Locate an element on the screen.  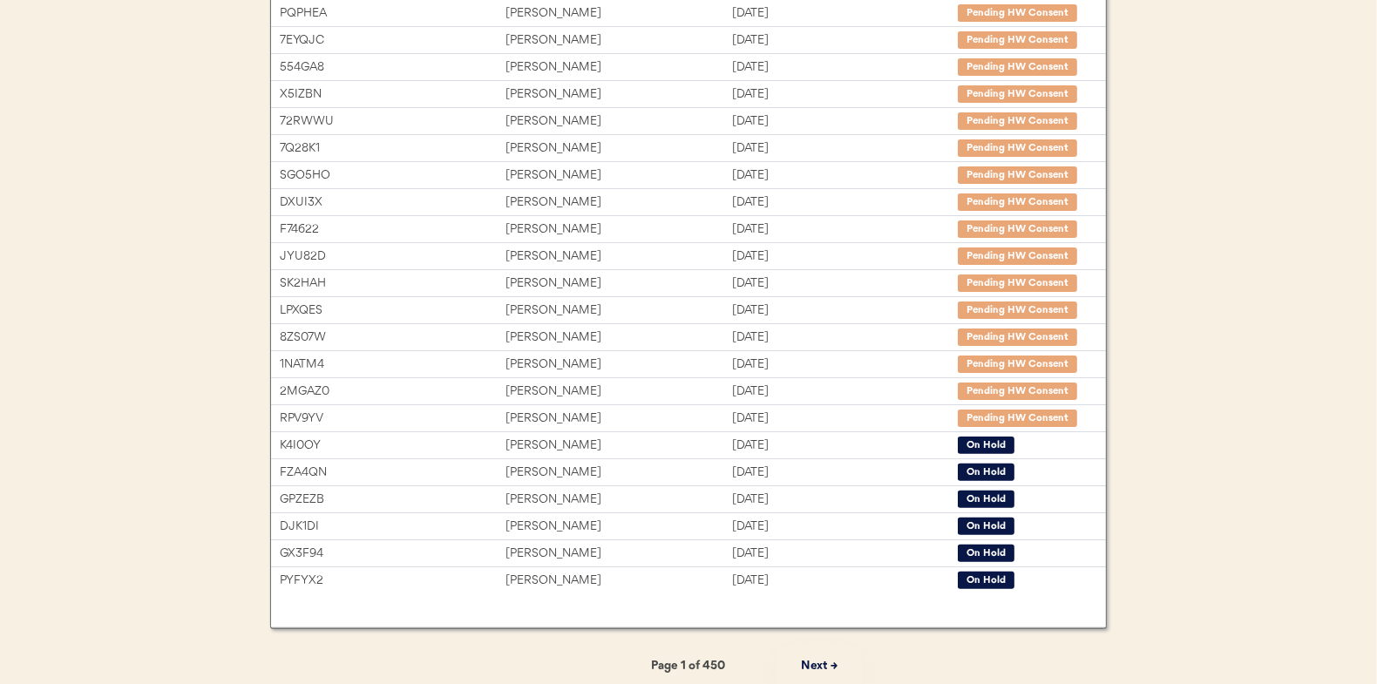
div: GX3F94 is located at coordinates (392, 553).